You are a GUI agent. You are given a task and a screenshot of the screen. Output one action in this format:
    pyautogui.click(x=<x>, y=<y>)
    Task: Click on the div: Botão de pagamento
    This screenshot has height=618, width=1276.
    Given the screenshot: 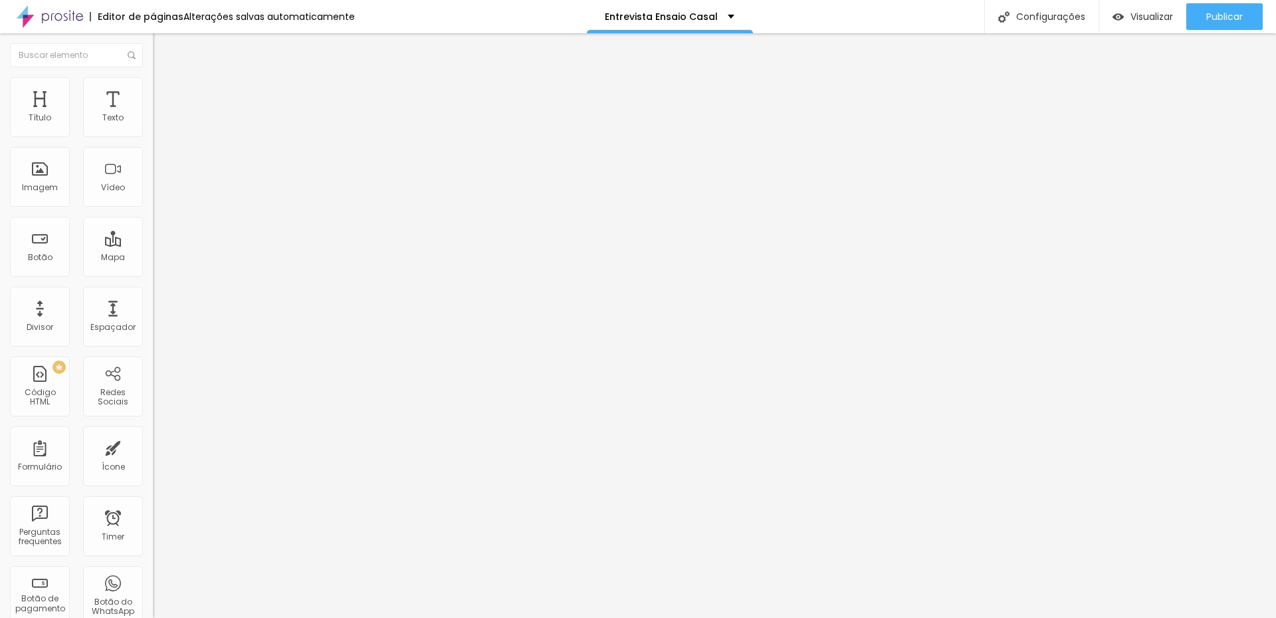 What is the action you would take?
    pyautogui.click(x=39, y=603)
    